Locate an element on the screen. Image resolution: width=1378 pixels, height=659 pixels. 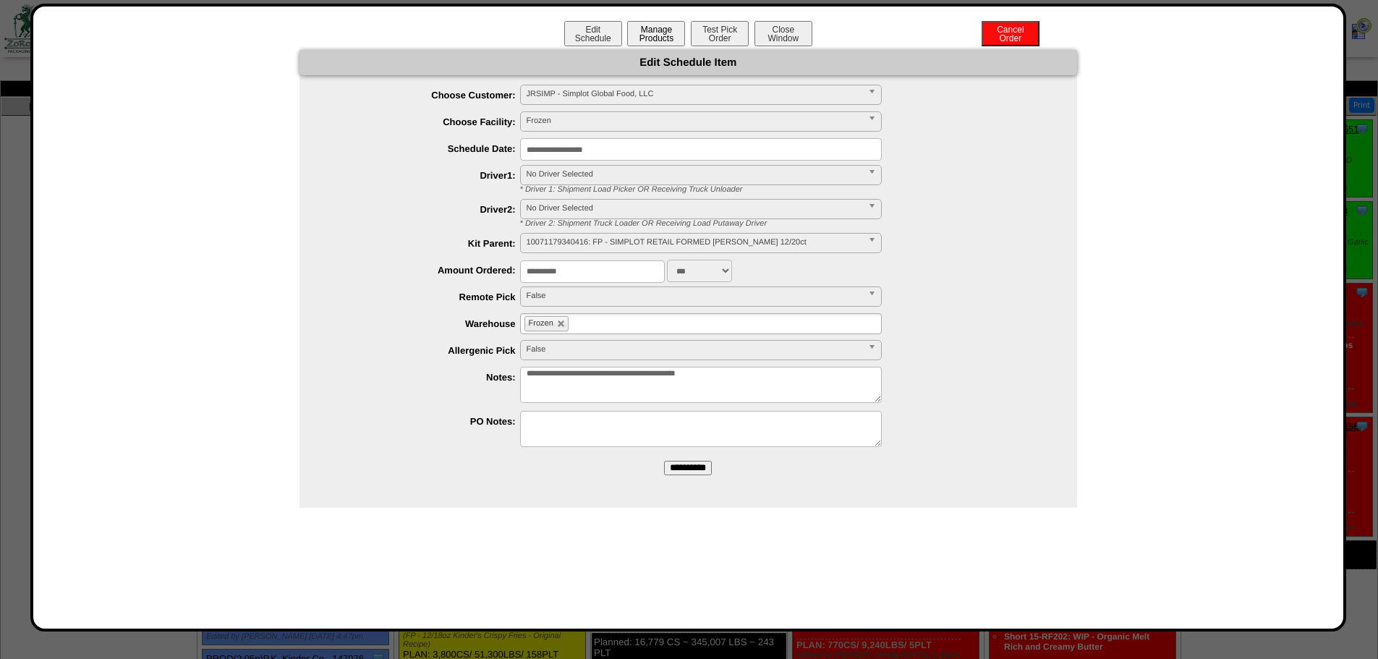
label: Driver2: is located at coordinates (424, 209).